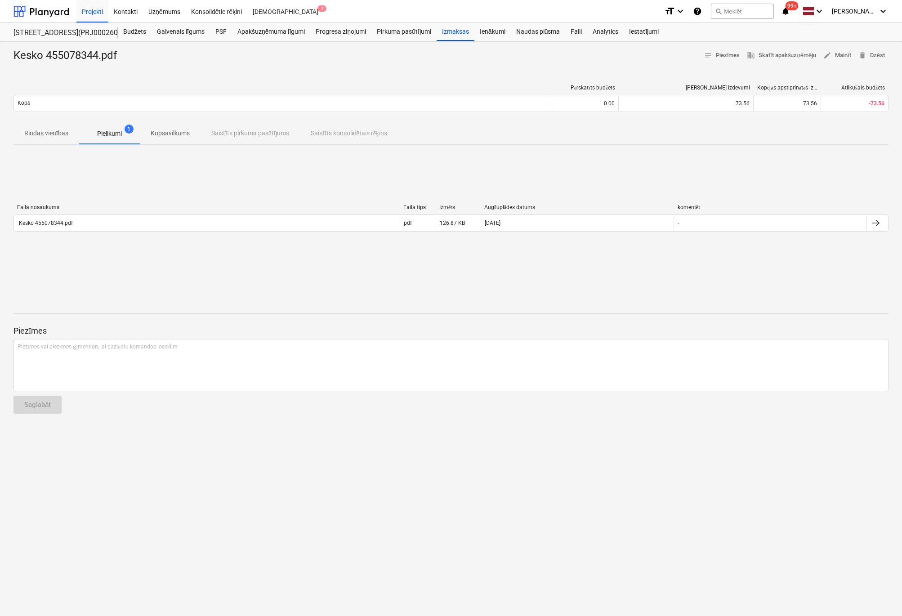 This screenshot has width=902, height=616. I want to click on i: notifications, so click(785, 11).